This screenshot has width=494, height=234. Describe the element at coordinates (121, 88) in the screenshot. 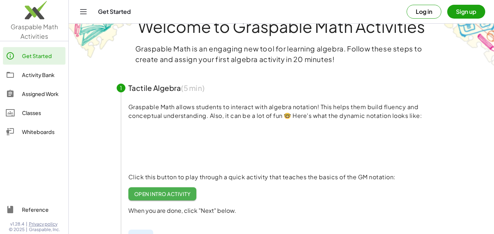

I see `div: 1` at that location.